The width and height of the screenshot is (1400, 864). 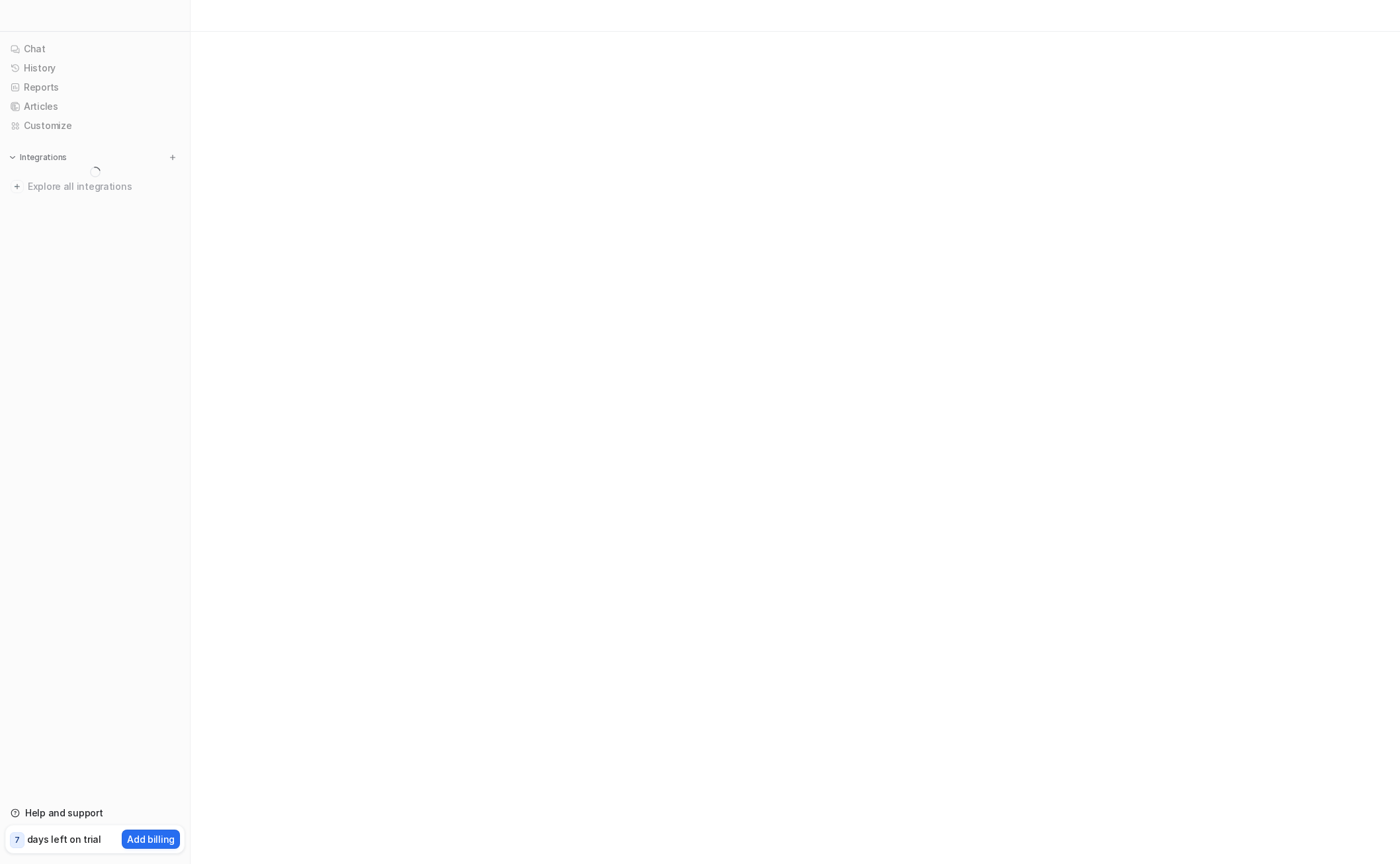 I want to click on p: 7, so click(x=18, y=840).